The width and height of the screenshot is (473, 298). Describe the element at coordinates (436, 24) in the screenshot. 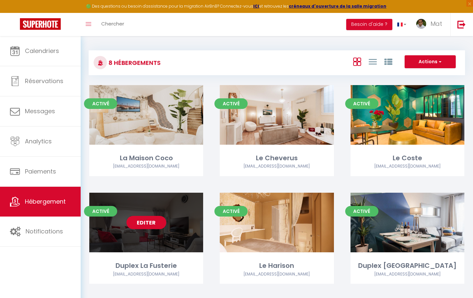

I see `span: Mat` at that location.